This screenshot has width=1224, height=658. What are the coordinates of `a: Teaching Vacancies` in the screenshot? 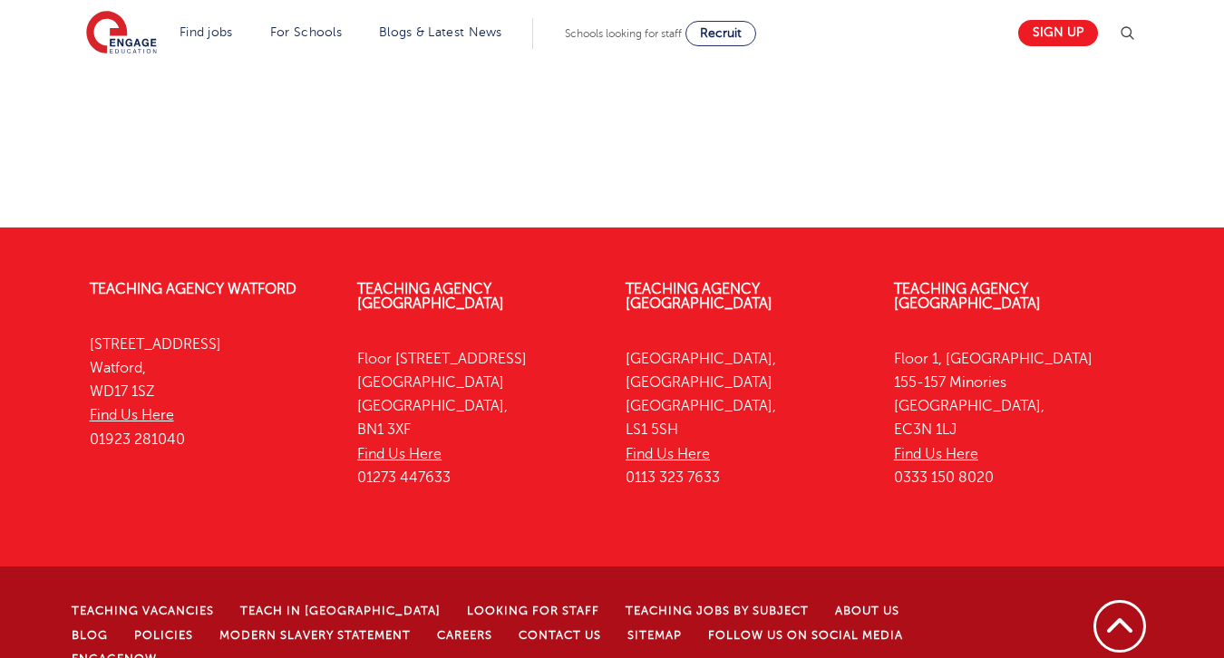 It's located at (142, 611).